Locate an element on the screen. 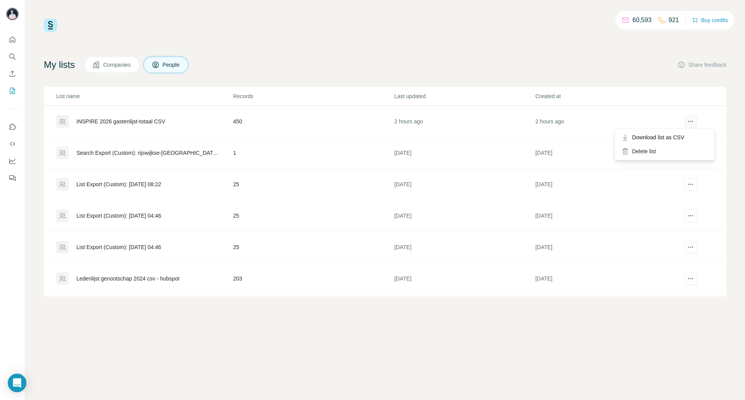  h4: My lists is located at coordinates (59, 65).